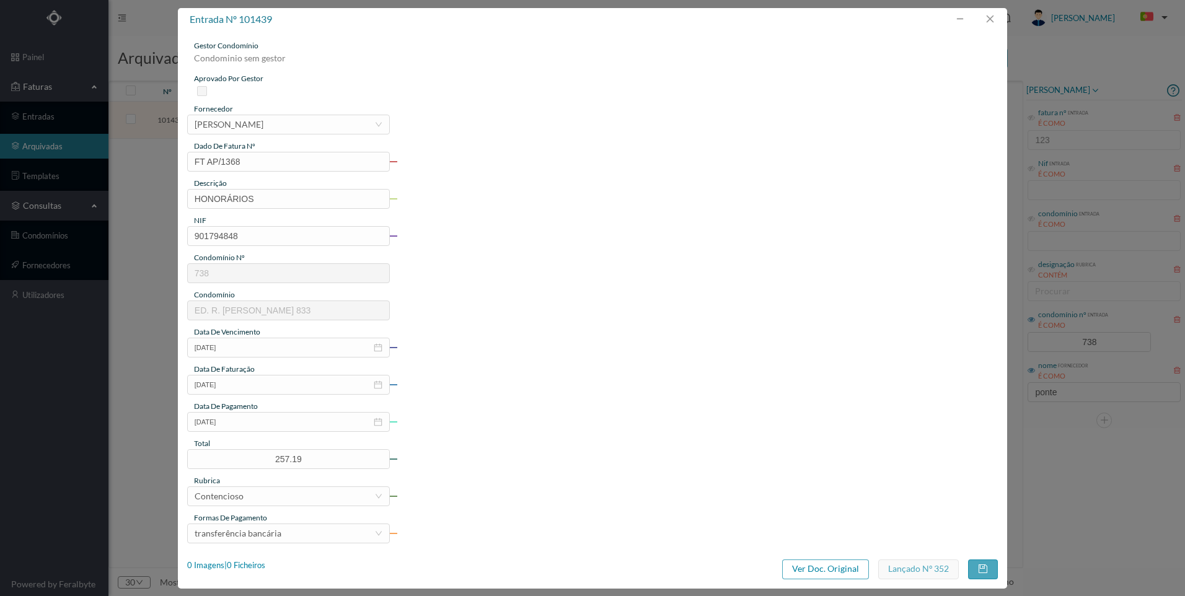 This screenshot has width=1185, height=596. Describe the element at coordinates (202, 443) in the screenshot. I see `span: total` at that location.